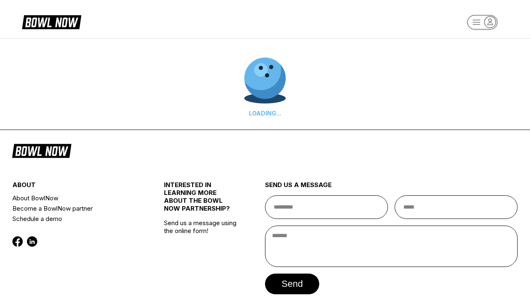  Describe the element at coordinates (265, 113) in the screenshot. I see `div: LOADING...` at that location.